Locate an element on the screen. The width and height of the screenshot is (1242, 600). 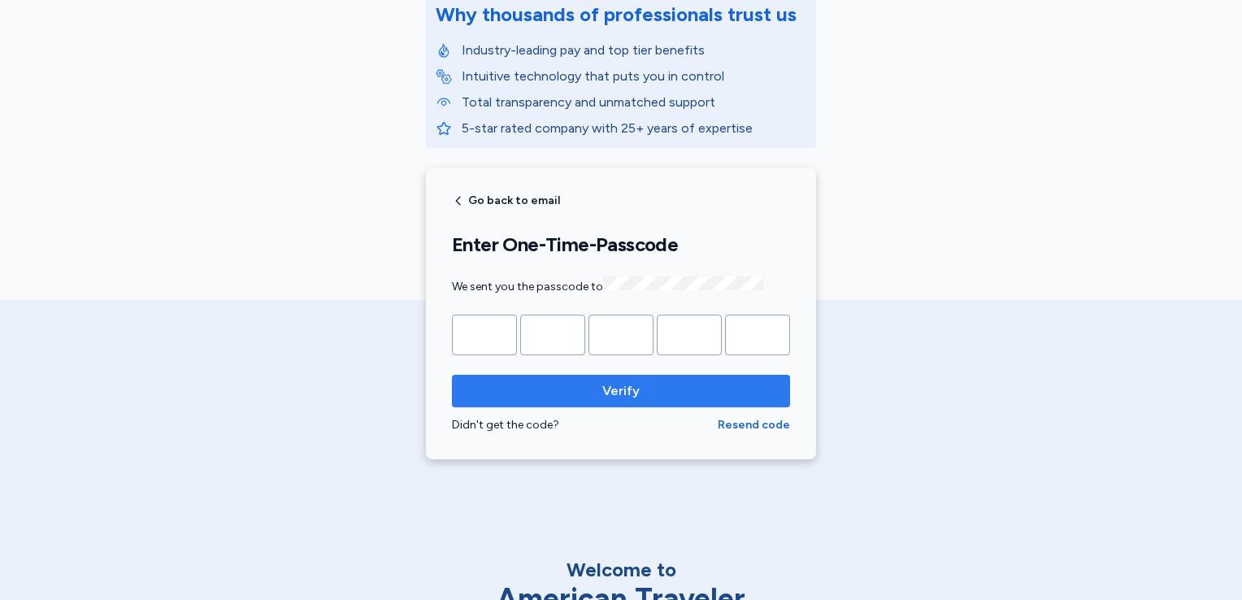
p: Intuitive technology that puts you in control is located at coordinates (634, 76).